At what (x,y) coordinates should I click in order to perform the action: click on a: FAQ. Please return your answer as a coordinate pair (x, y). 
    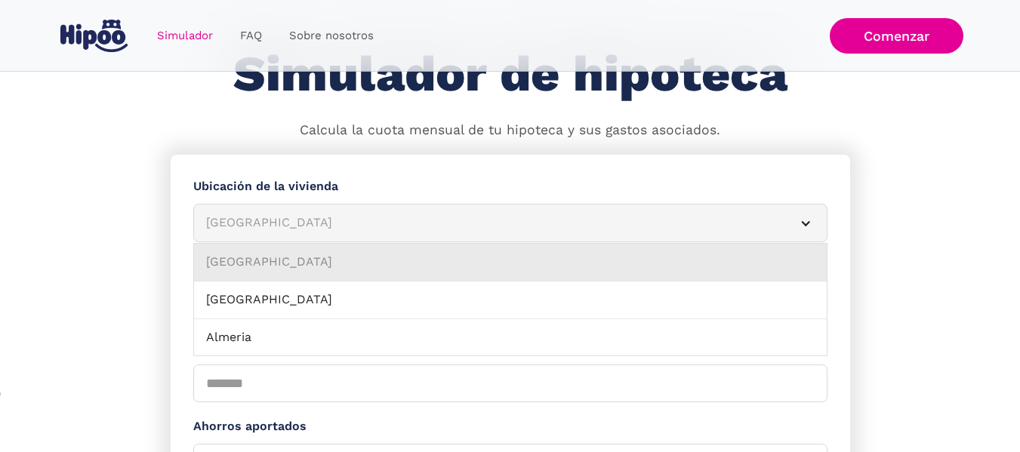
    Looking at the image, I should click on (251, 35).